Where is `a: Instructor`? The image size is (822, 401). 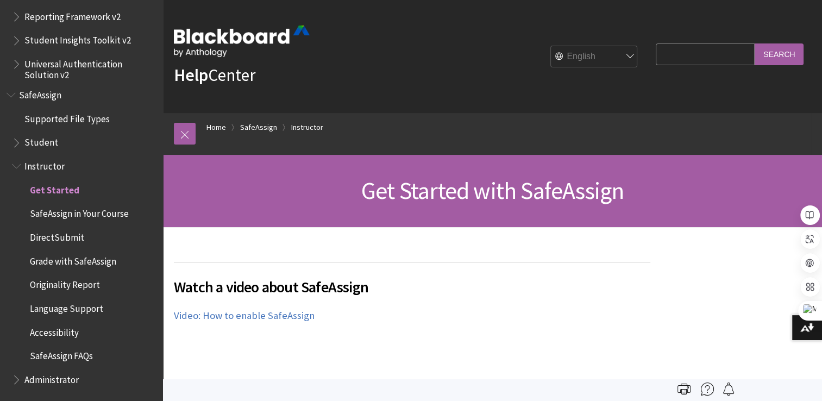
a: Instructor is located at coordinates (307, 127).